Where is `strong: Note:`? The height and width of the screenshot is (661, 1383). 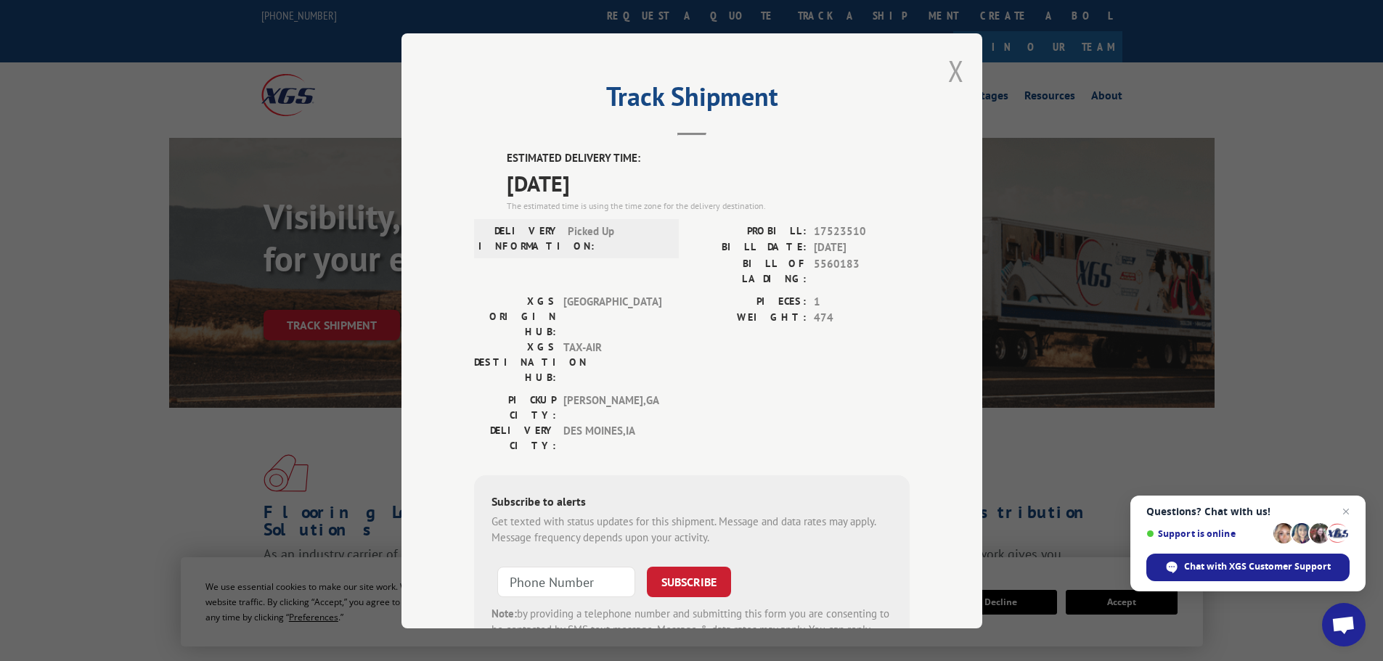 strong: Note: is located at coordinates (504, 613).